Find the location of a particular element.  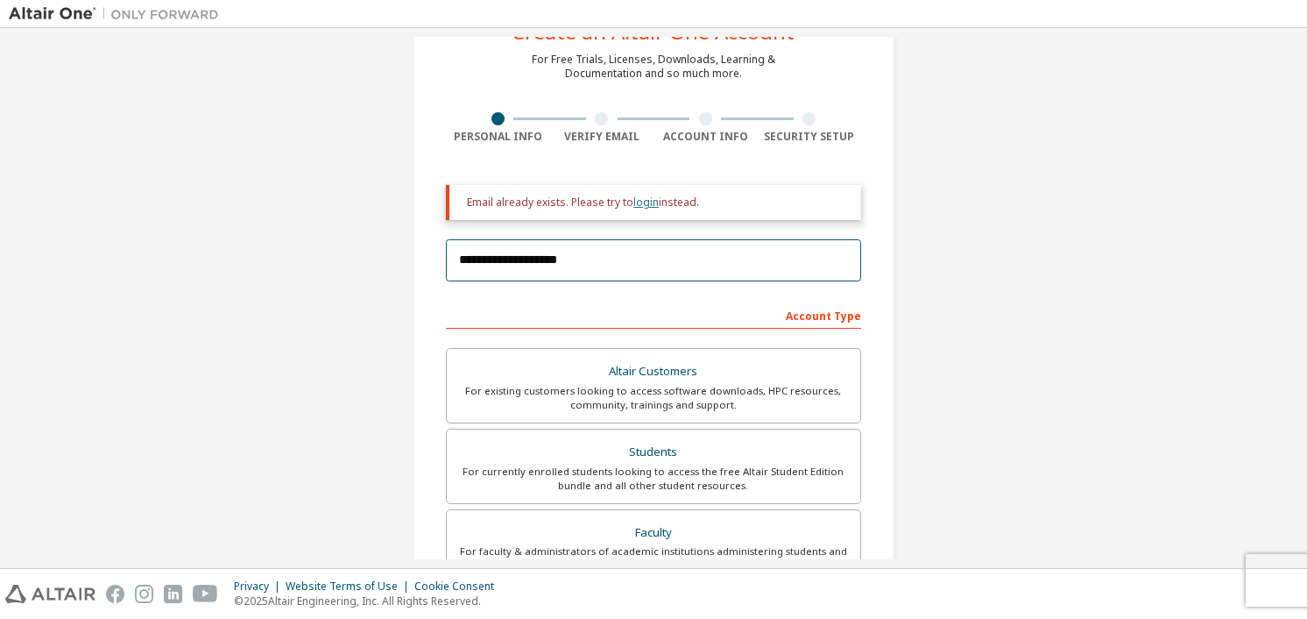

img: altair_logo.svg is located at coordinates (50, 593).